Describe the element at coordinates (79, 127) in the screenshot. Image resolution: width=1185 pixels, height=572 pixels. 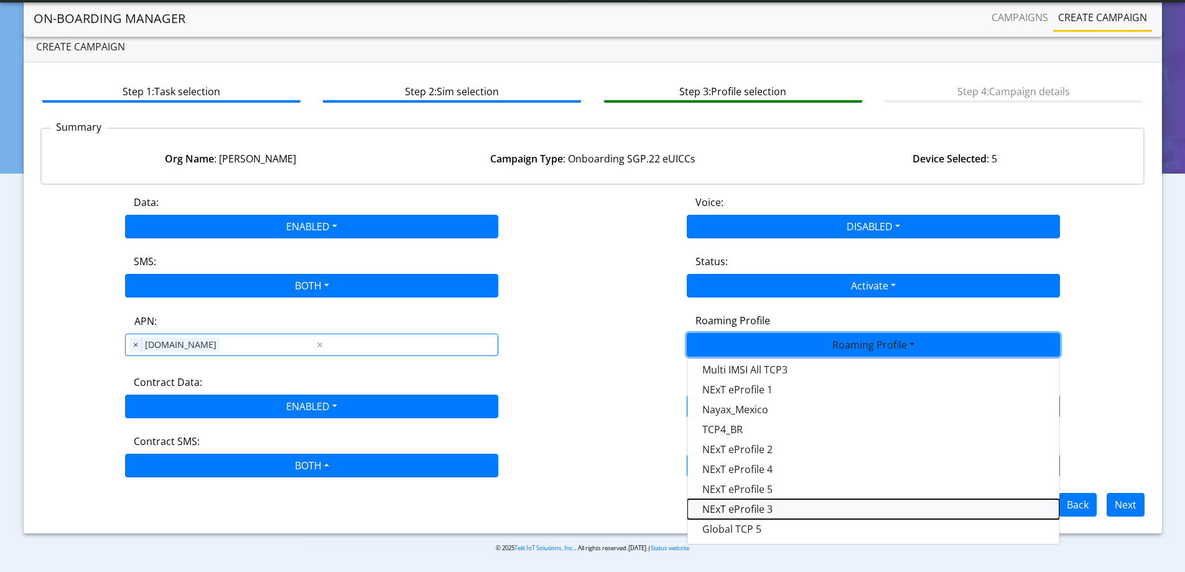
I see `p: Summary` at that location.